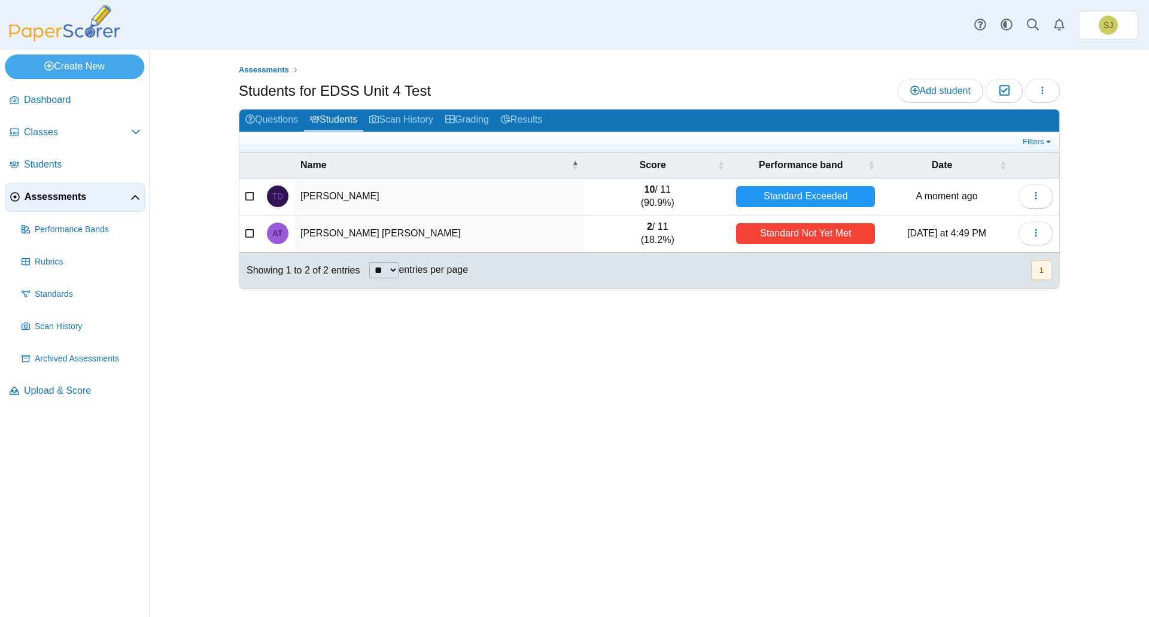 The width and height of the screenshot is (1149, 617). I want to click on label: entries per page, so click(433, 269).